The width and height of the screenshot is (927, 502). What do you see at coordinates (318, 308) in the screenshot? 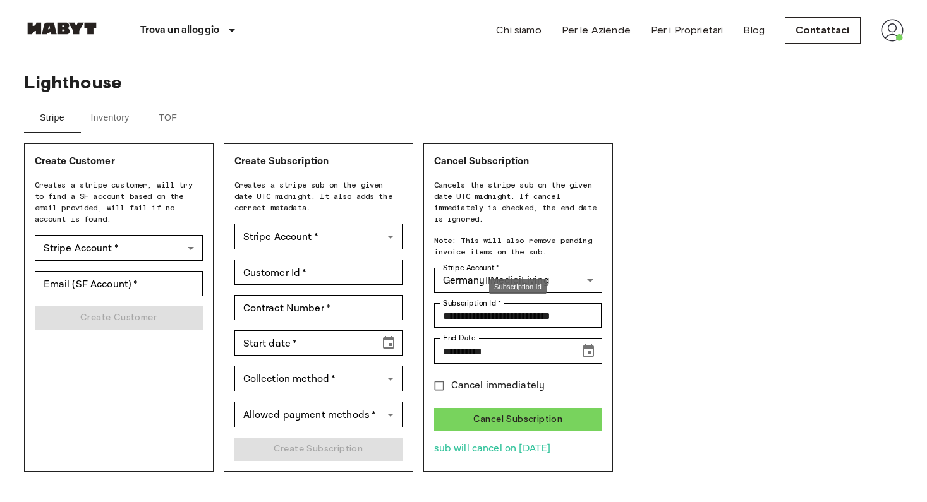
I see `div: Contract Number` at bounding box center [318, 308].